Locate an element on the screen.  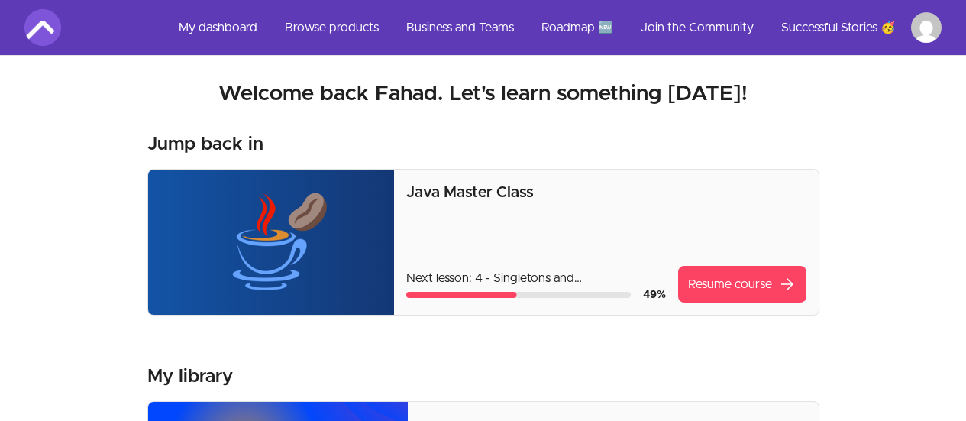
a: Business and Teams is located at coordinates (460, 27).